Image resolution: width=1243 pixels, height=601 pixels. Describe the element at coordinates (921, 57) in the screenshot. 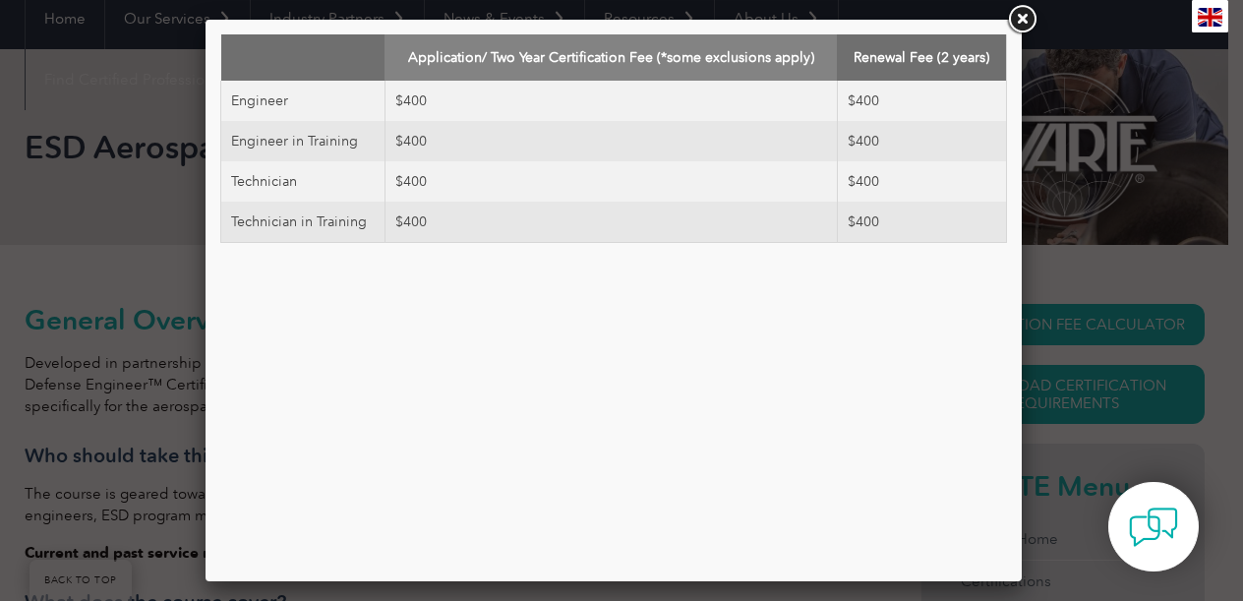

I see `th: Renewal Fee (2 years)` at that location.